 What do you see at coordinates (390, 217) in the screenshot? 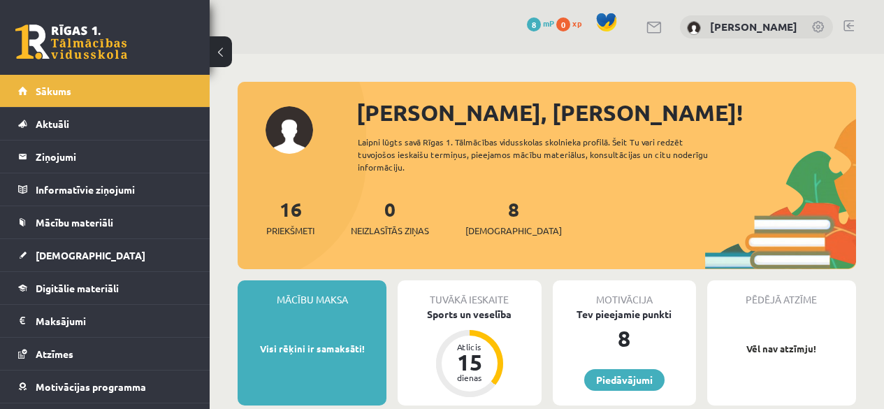
I see `a: 0Neizlasītās ziņas` at bounding box center [390, 217].